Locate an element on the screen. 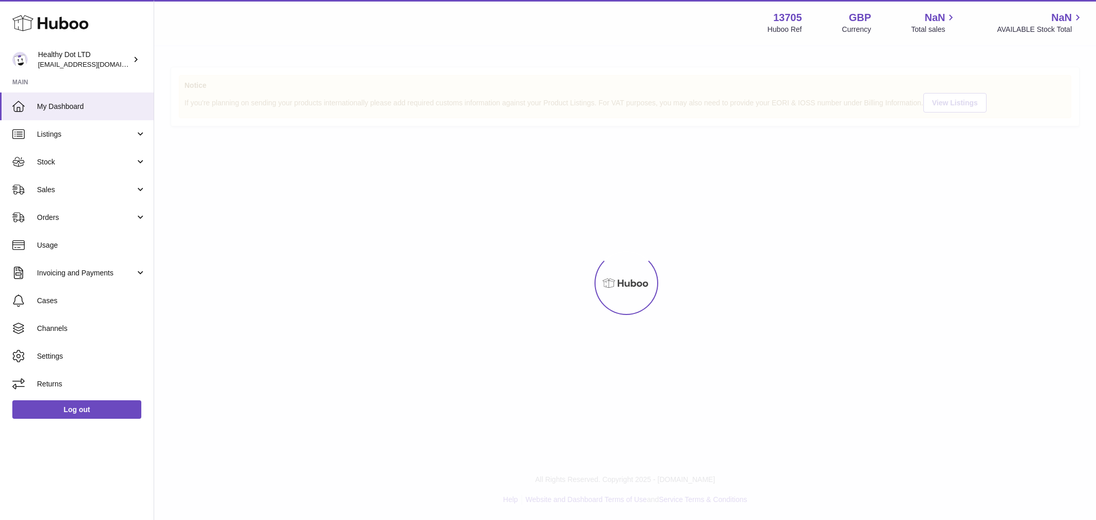  span: Invoicing and Payments is located at coordinates (86, 273).